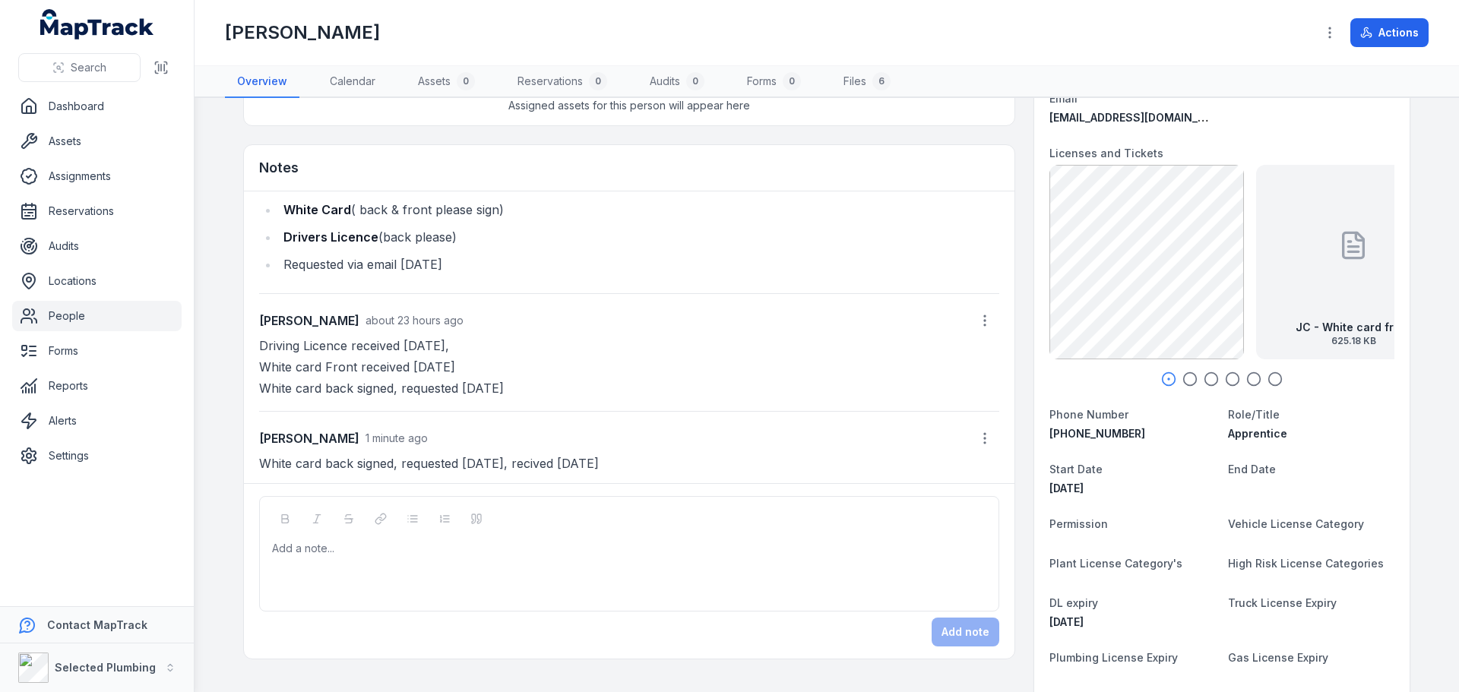 This screenshot has width=1459, height=692. What do you see at coordinates (88, 68) in the screenshot?
I see `span: Search` at bounding box center [88, 68].